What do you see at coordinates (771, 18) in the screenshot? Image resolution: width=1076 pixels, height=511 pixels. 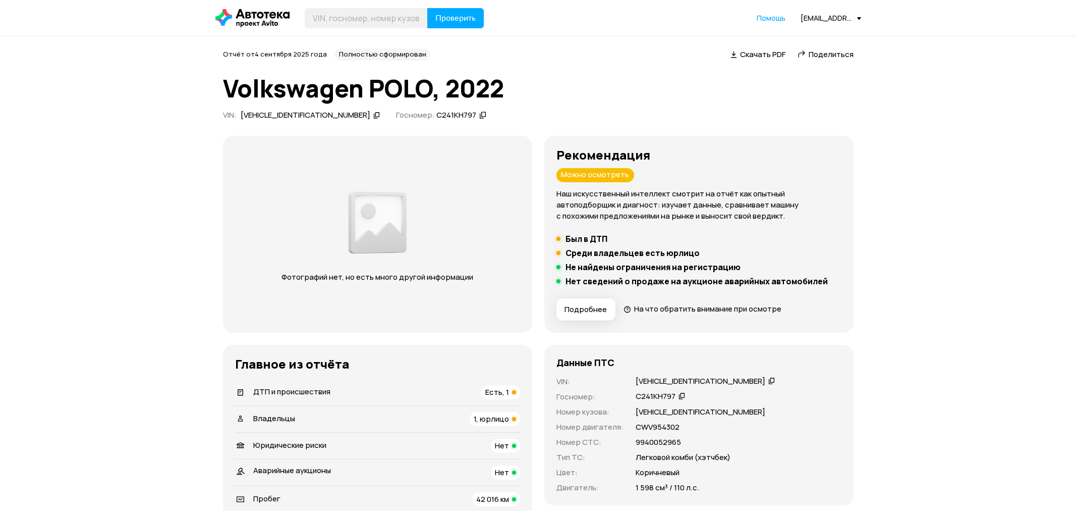 I see `span: Помощь` at bounding box center [771, 18].